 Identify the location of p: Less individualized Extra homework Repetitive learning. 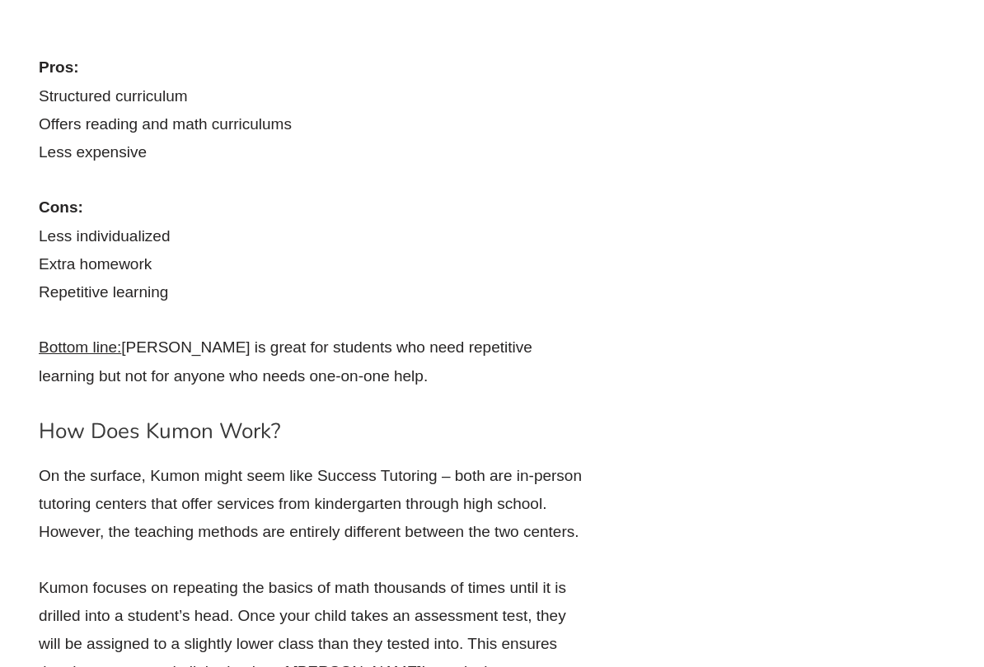
(315, 250).